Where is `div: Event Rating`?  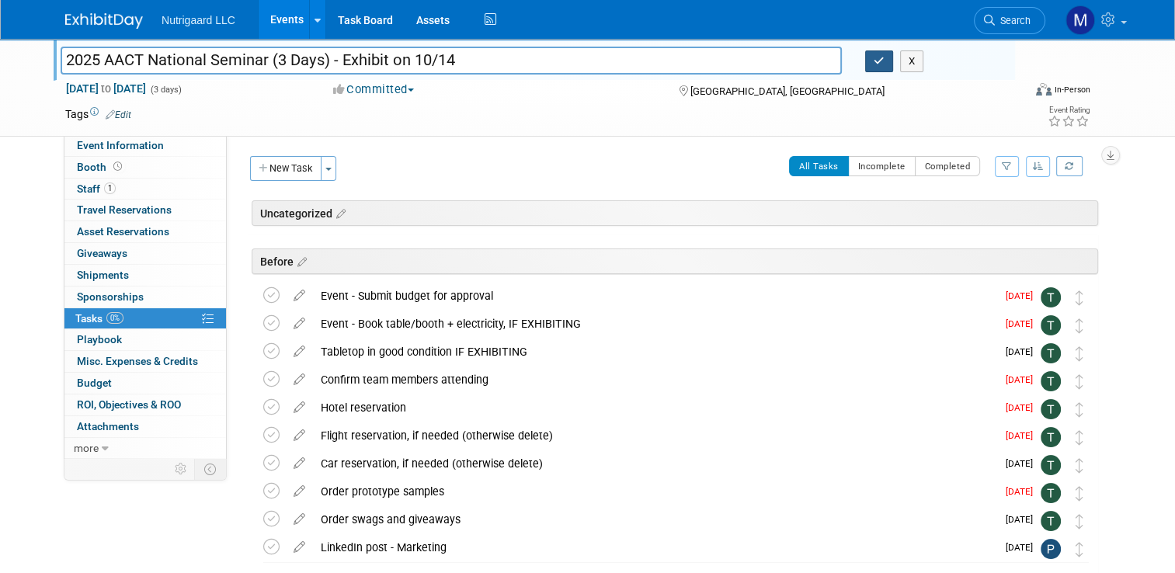 div: Event Rating is located at coordinates (1069, 110).